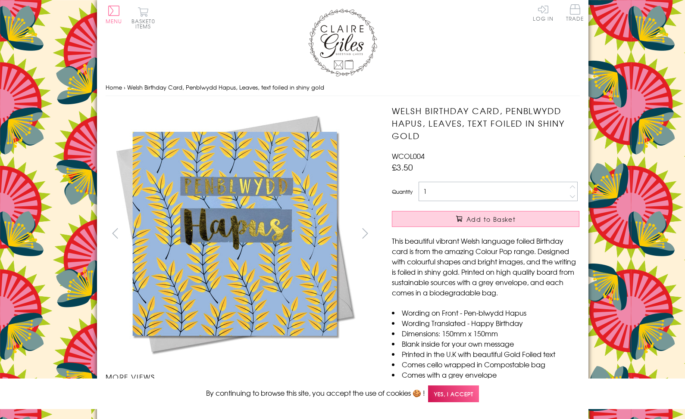 This screenshot has width=685, height=419. What do you see at coordinates (114, 15) in the screenshot?
I see `button: Menu` at bounding box center [114, 15].